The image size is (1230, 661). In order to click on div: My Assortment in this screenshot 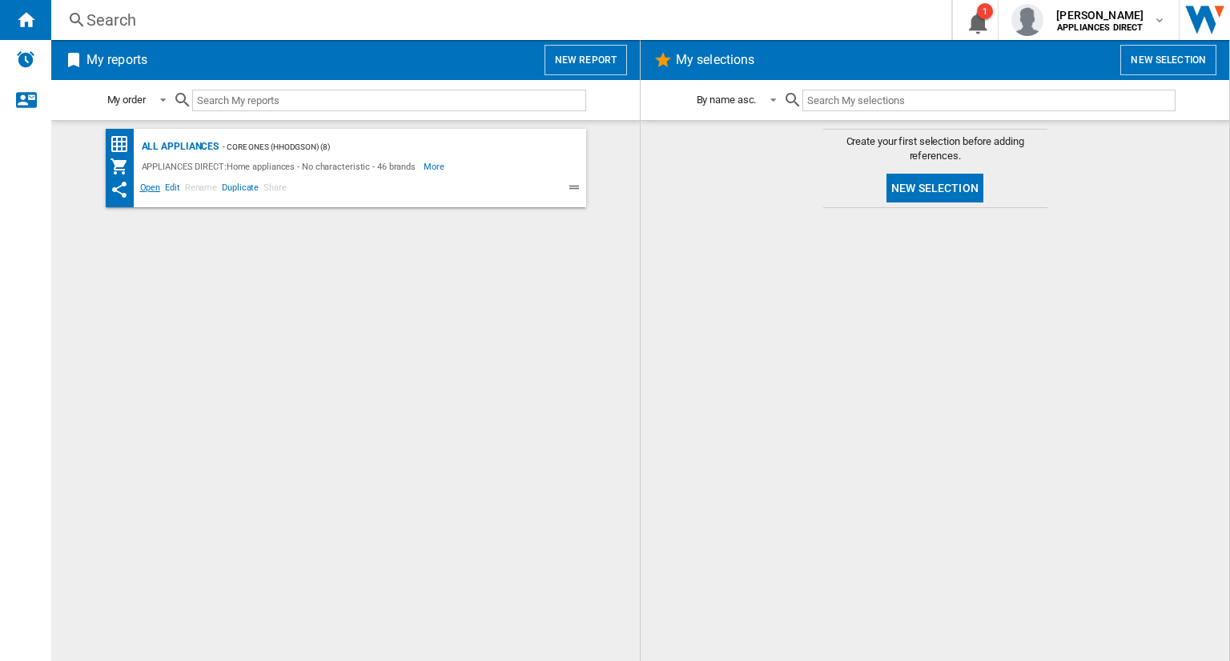, I will do `click(123, 167)`.